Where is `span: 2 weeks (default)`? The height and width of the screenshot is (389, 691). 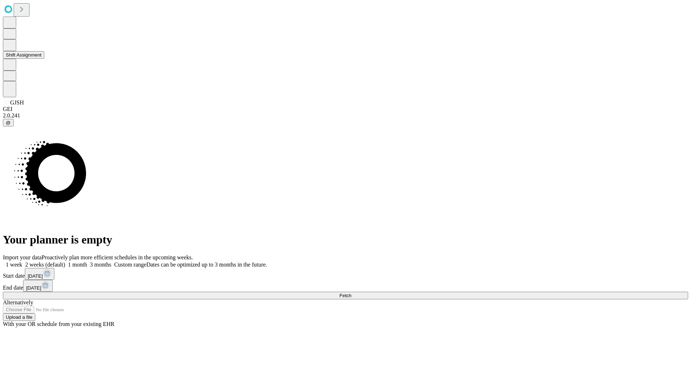 span: 2 weeks (default) is located at coordinates (45, 264).